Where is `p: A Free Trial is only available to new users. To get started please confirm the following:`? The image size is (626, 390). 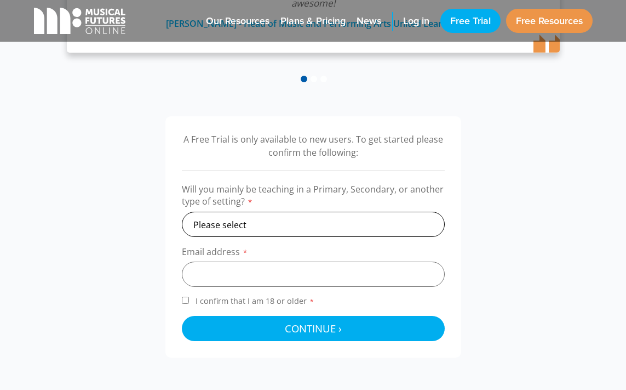
p: A Free Trial is only available to new users. To get started please confirm the following: is located at coordinates (314, 146).